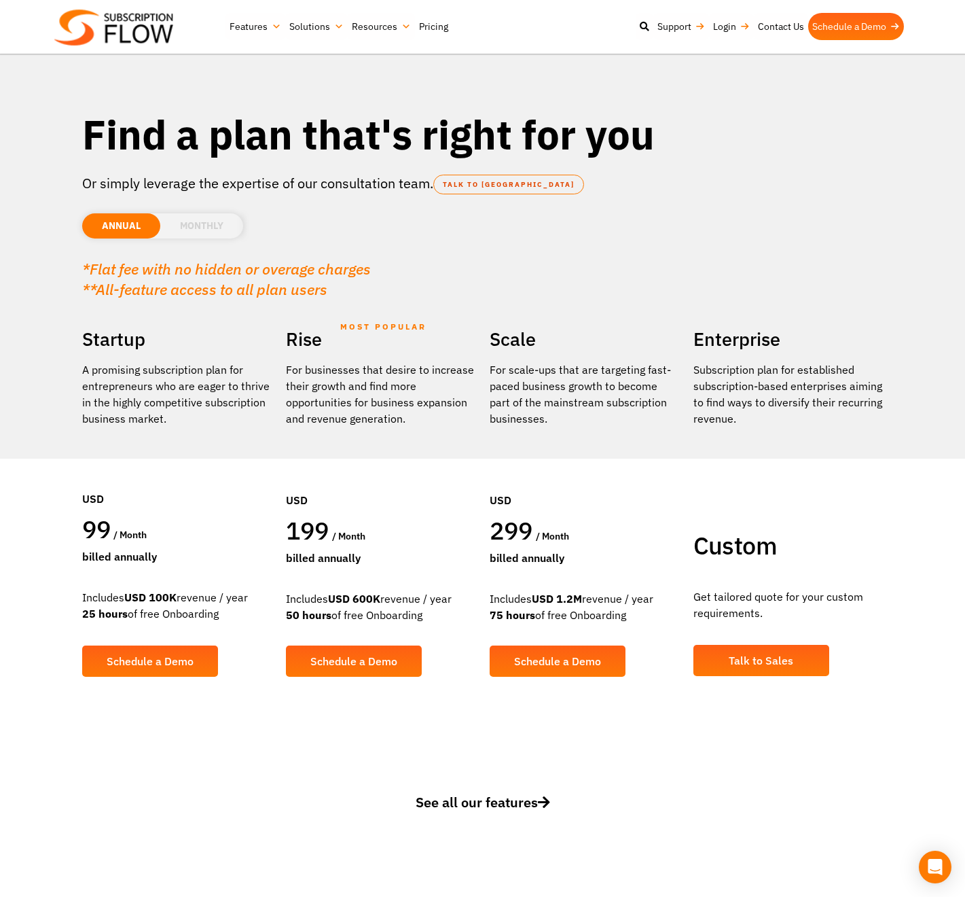 The height and width of the screenshot is (897, 965). I want to click on a: Solutions, so click(317, 26).